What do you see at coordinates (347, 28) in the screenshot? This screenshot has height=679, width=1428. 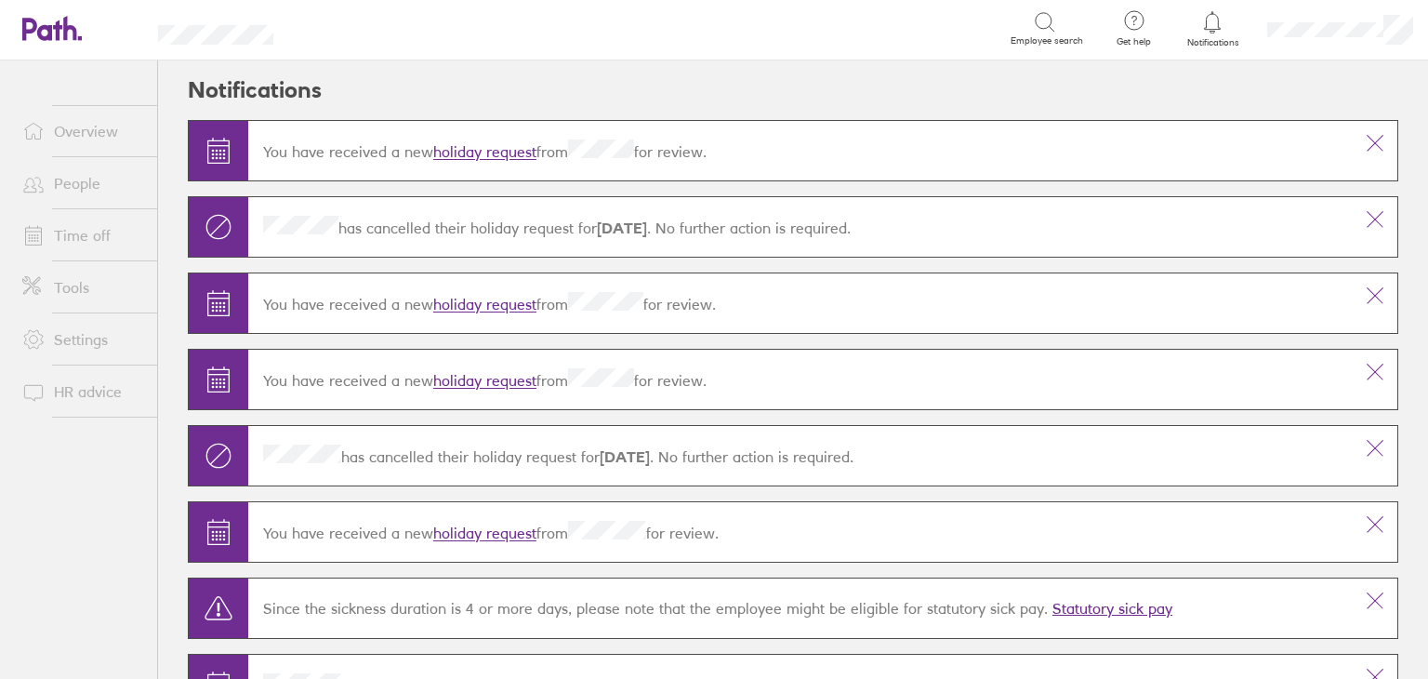 I see `div: Search` at bounding box center [347, 28].